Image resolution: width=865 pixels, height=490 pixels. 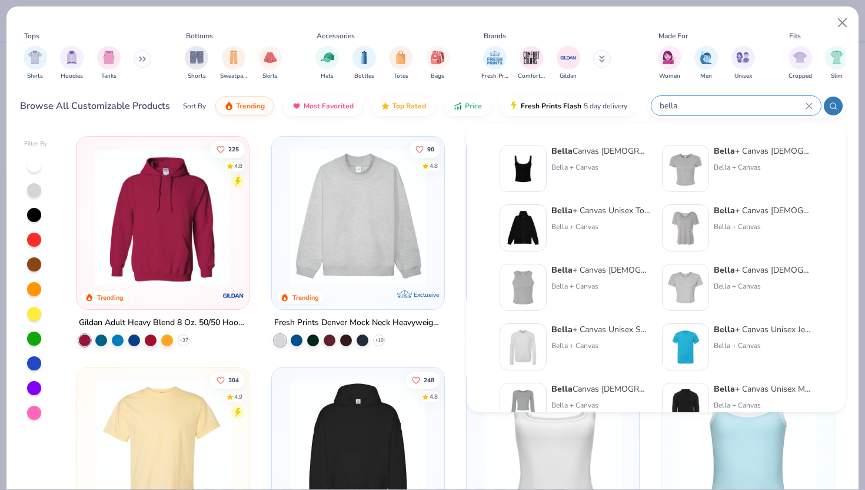 What do you see at coordinates (297, 106) in the screenshot?
I see `img: most_fav.gif` at bounding box center [297, 106].